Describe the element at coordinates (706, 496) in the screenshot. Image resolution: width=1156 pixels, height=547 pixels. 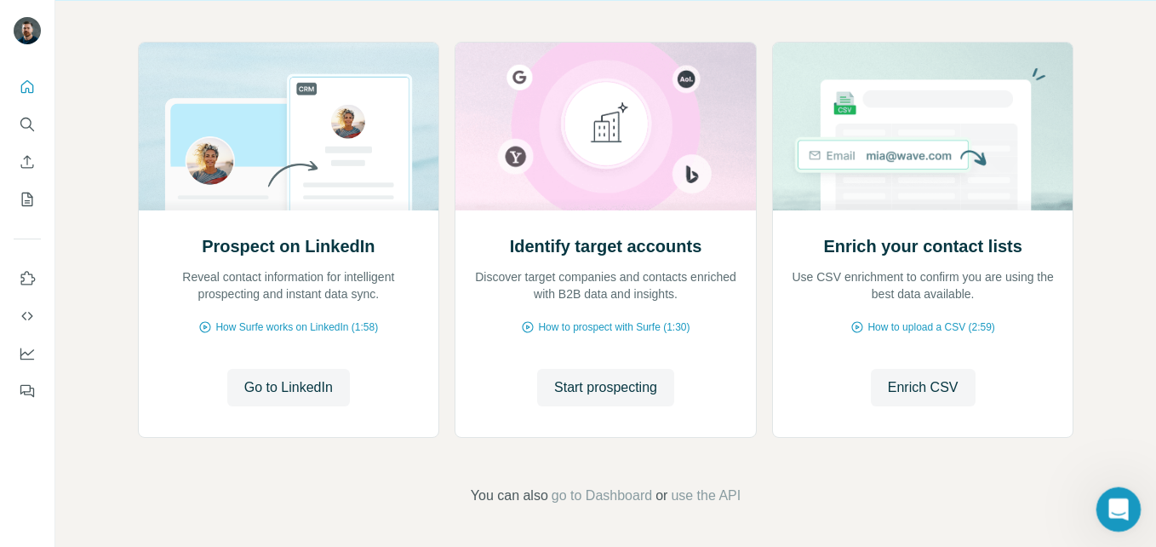
I see `span: use the API` at that location.